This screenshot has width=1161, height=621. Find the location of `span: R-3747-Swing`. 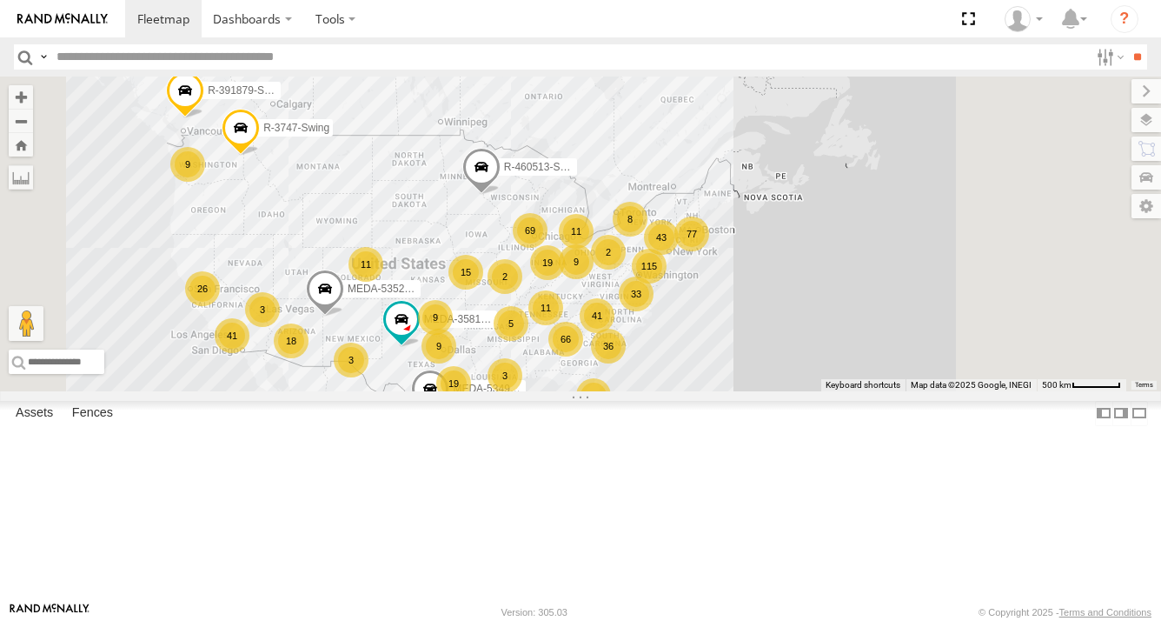

span: R-3747-Swing is located at coordinates (296, 128).